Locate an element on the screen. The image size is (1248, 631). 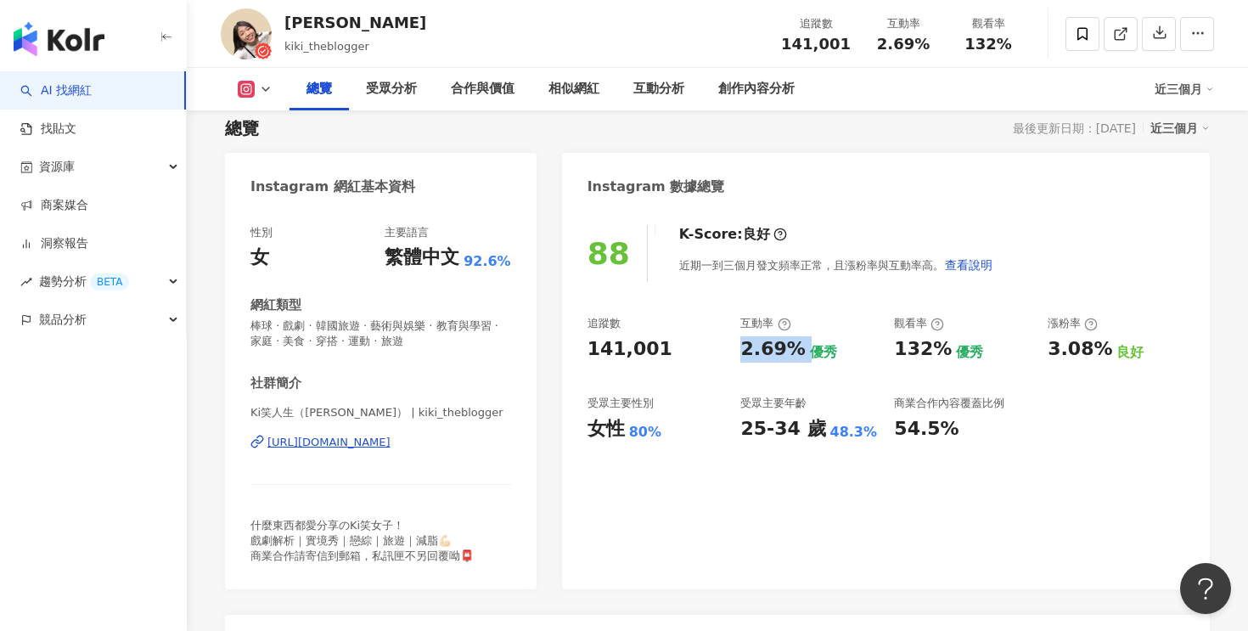
div: 繁體中文 is located at coordinates (422, 257).